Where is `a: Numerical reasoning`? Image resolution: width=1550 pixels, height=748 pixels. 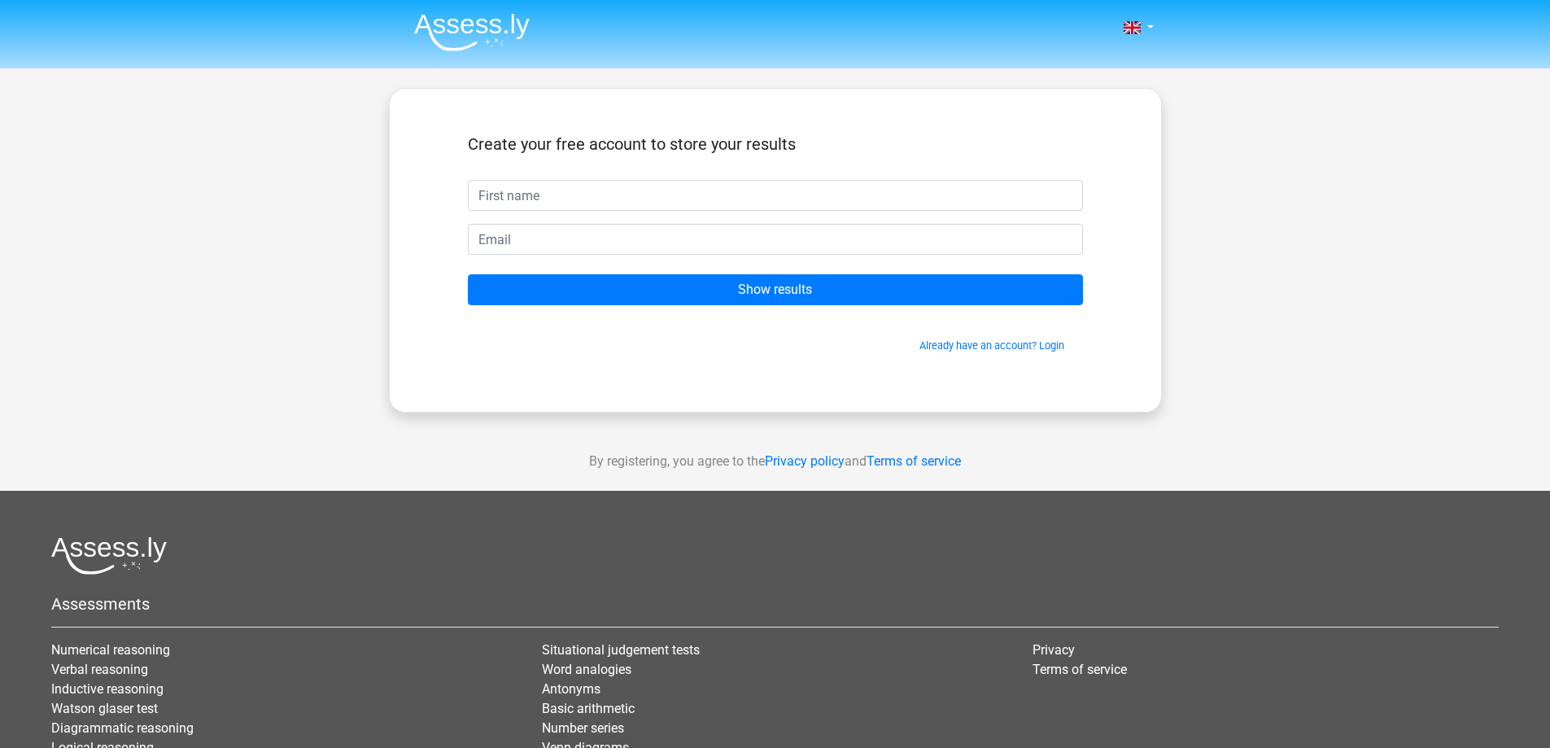
a: Numerical reasoning is located at coordinates (111, 649).